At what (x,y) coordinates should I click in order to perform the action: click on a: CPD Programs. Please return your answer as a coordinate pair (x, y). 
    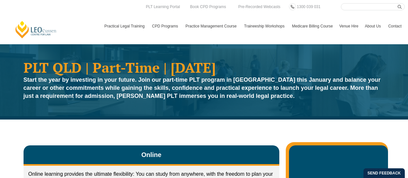
    Looking at the image, I should click on (165, 26).